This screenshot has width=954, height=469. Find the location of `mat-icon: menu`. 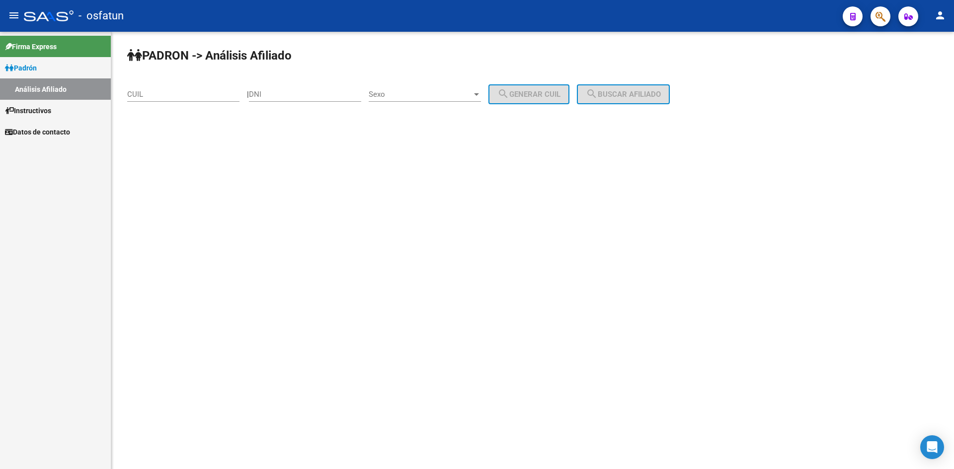

mat-icon: menu is located at coordinates (14, 15).